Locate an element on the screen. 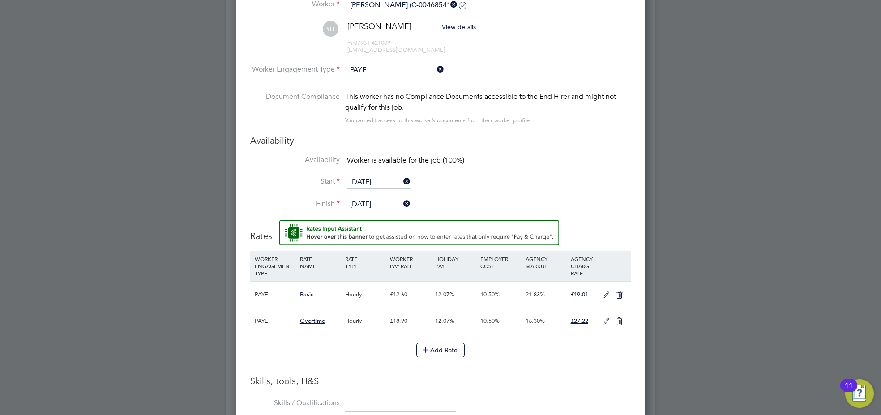  span: Overtime is located at coordinates (312, 320).